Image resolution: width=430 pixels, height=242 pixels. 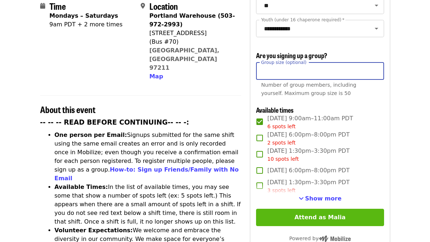 What do you see at coordinates (281, 143) in the screenshot?
I see `span: 2 spots left` at bounding box center [281, 143].